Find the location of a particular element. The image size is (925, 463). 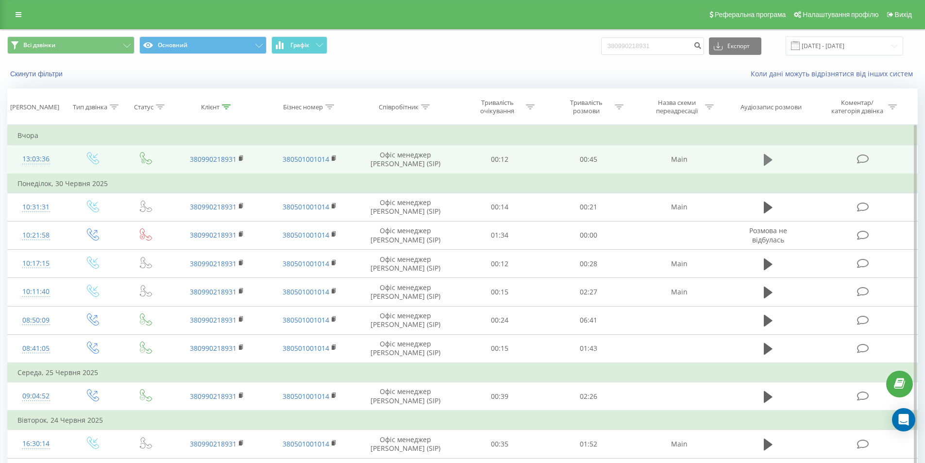

span: Реферальна програма is located at coordinates (750, 15).